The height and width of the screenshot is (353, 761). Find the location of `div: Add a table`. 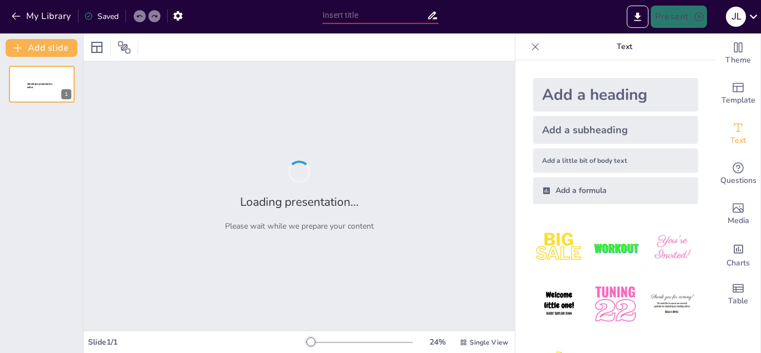

div: Add a table is located at coordinates (738, 294).